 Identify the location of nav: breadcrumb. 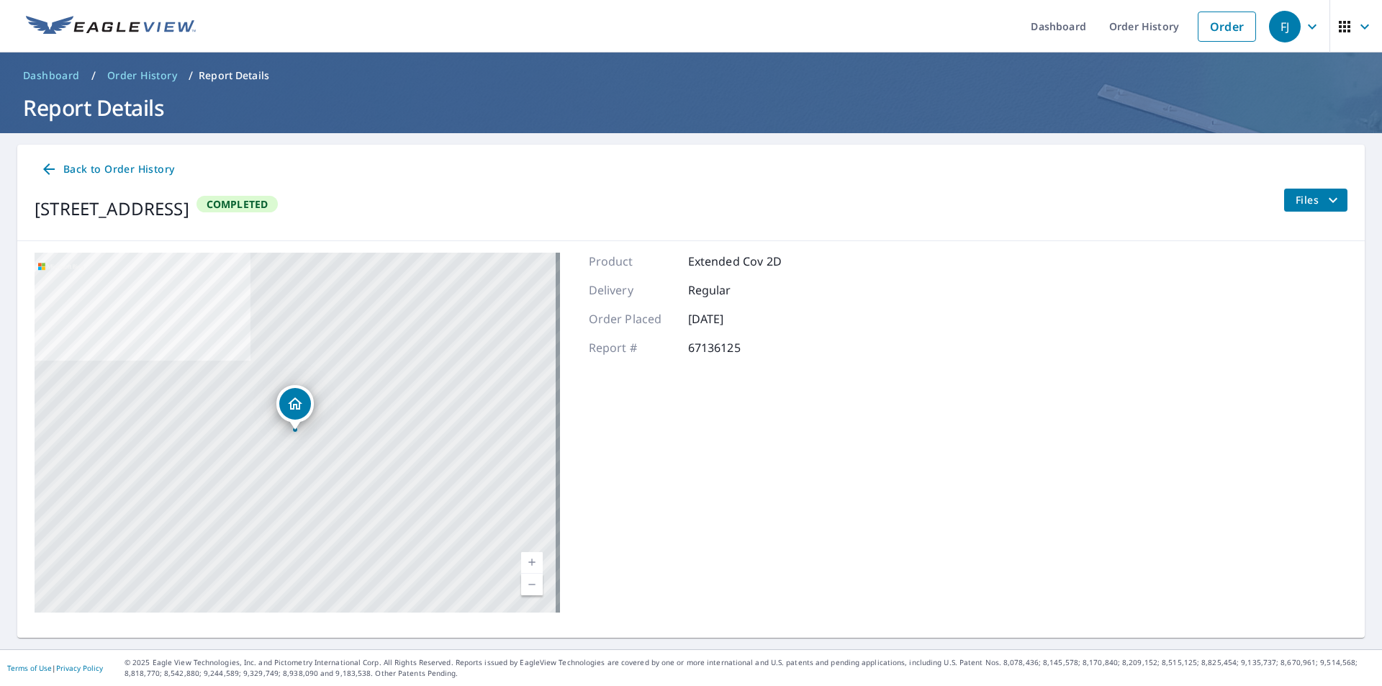
(691, 76).